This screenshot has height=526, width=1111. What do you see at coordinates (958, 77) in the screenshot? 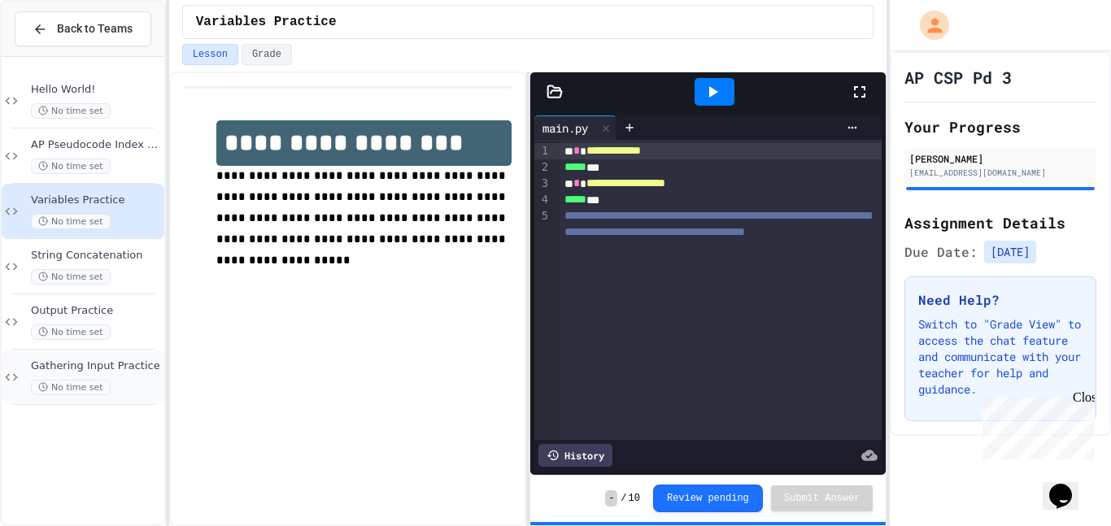
I see `h1: AP CSP Pd 3` at bounding box center [958, 77].